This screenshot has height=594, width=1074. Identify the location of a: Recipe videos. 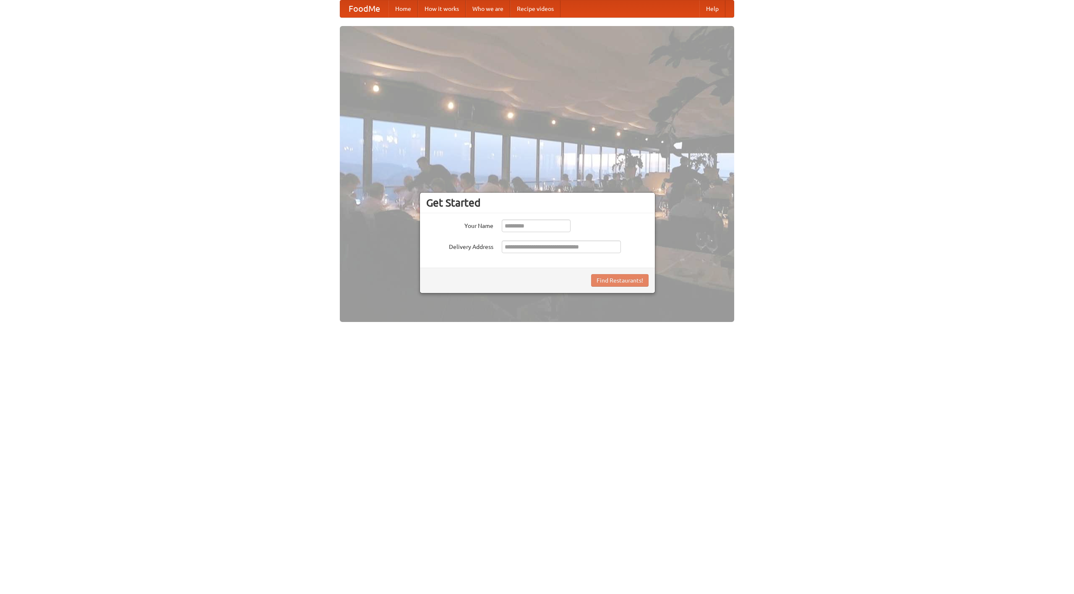
(536, 9).